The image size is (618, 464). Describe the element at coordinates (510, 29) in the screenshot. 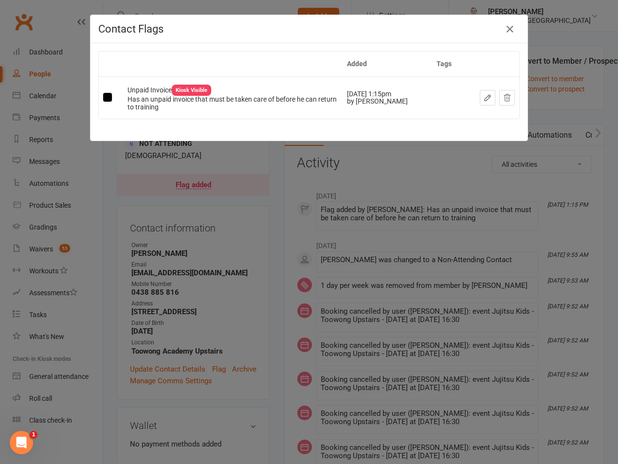

I see `button: Close` at that location.